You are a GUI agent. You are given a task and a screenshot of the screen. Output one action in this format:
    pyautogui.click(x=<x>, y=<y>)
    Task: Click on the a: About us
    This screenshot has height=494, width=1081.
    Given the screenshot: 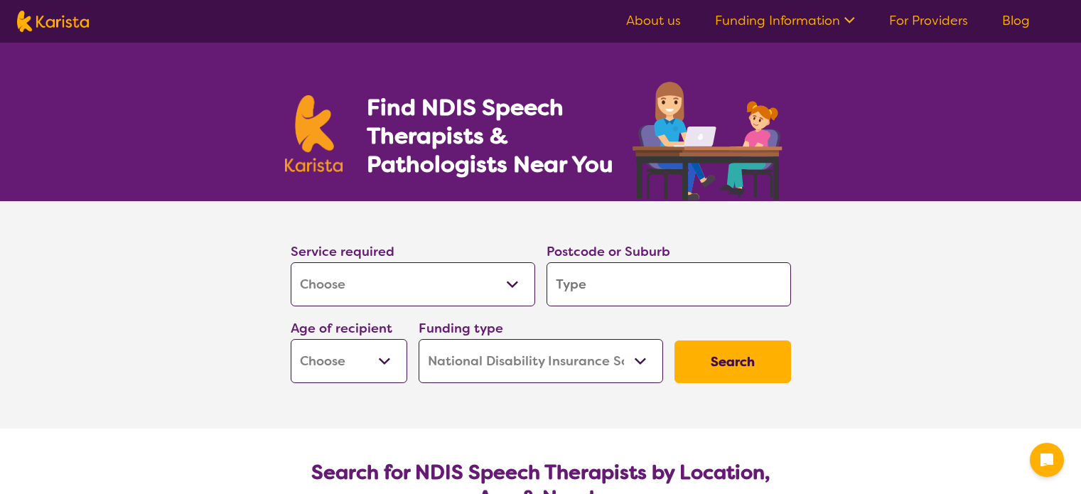 What is the action you would take?
    pyautogui.click(x=653, y=21)
    